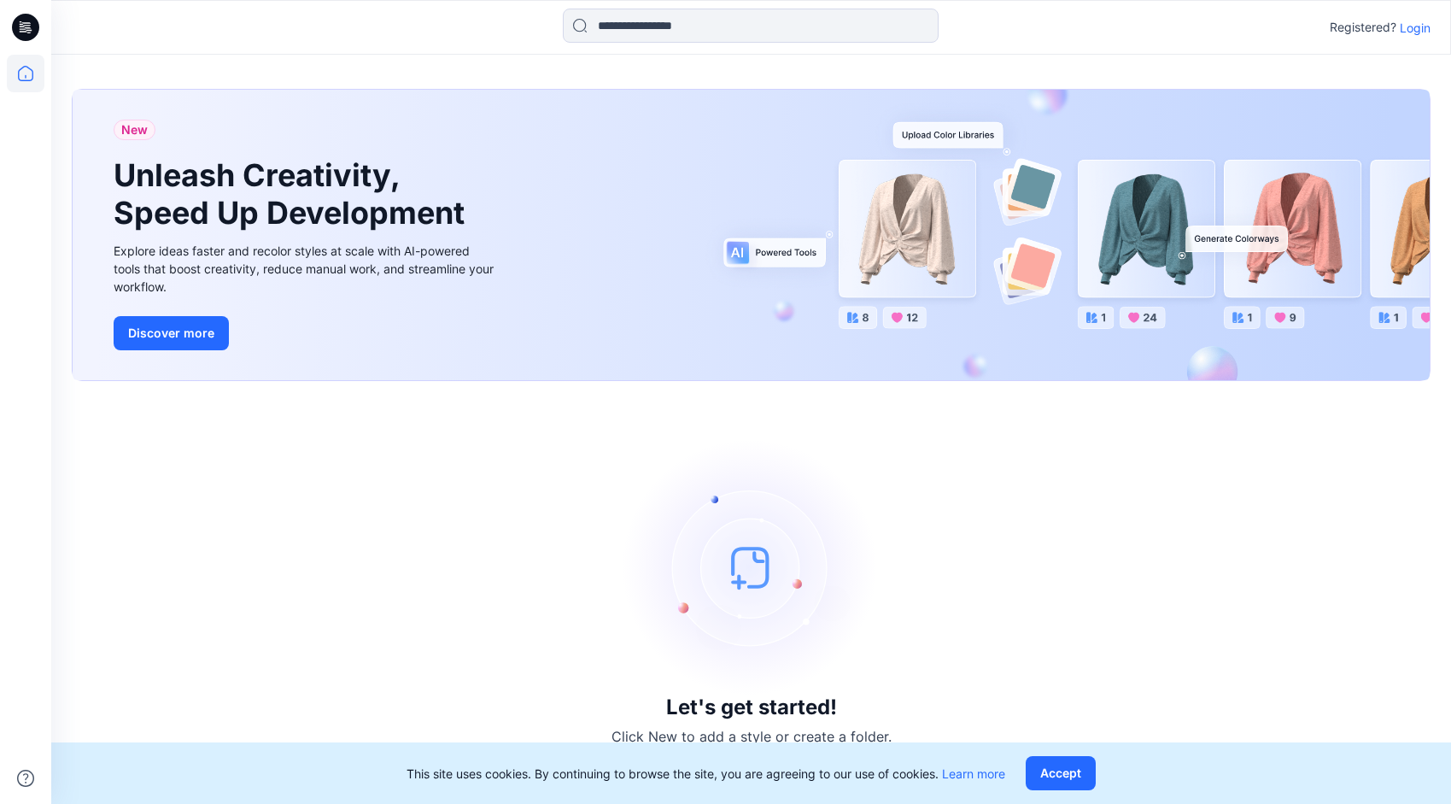 The image size is (1451, 804). I want to click on button: Discover more, so click(171, 333).